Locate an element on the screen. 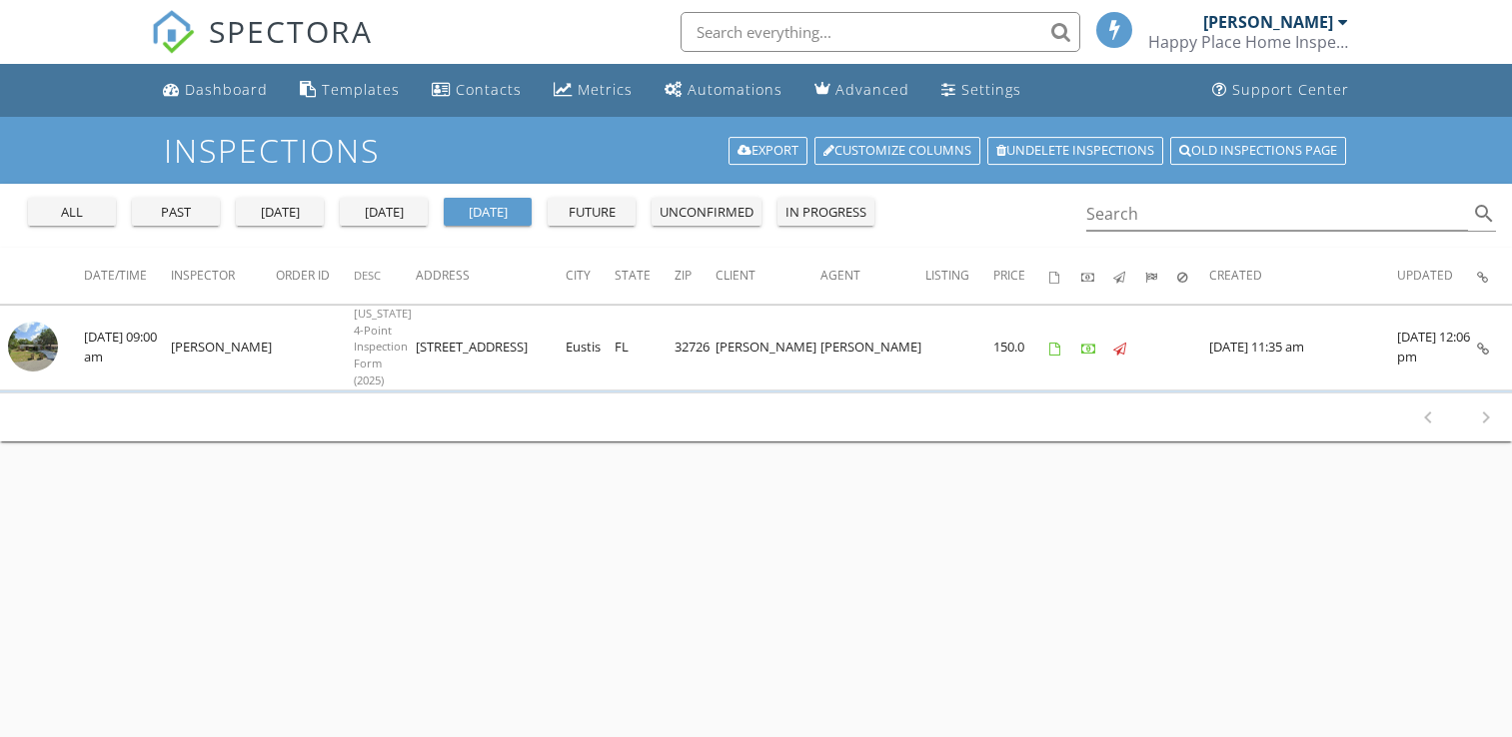 The width and height of the screenshot is (1512, 737). span: State is located at coordinates (632, 275).